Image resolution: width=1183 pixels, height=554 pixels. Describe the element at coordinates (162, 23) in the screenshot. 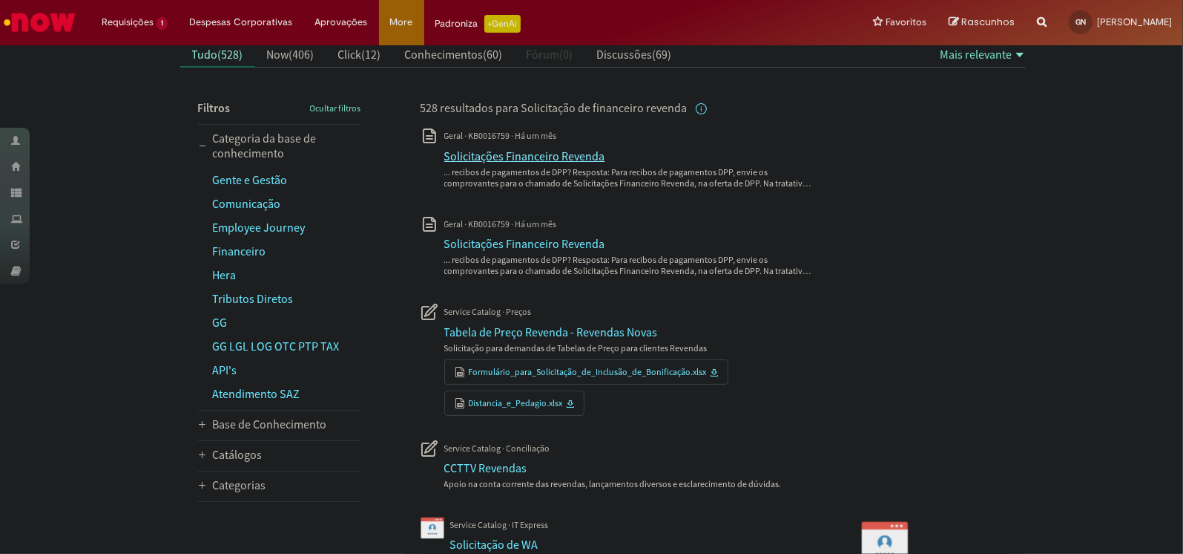

I see `span: 1` at that location.